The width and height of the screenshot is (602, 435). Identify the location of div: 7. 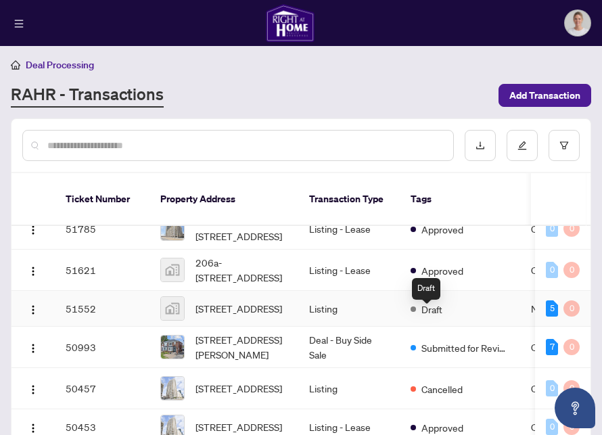
(552, 347).